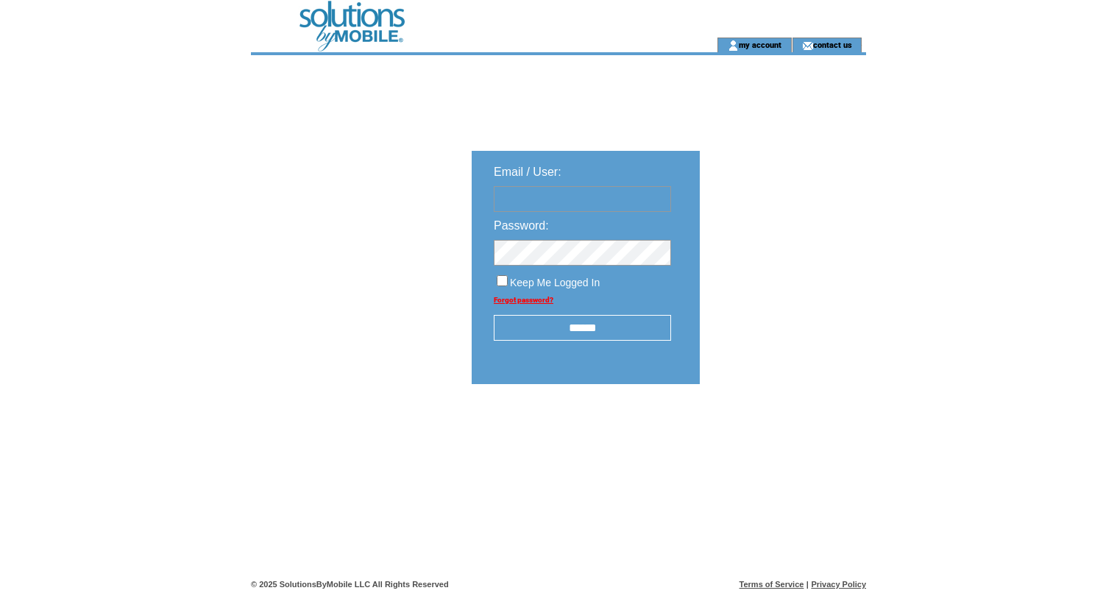  What do you see at coordinates (779, 430) in the screenshot?
I see `img: transparent.png;jsessionid=50329EEBF1F0A2111D006F5F6D598EF1` at bounding box center [779, 430].